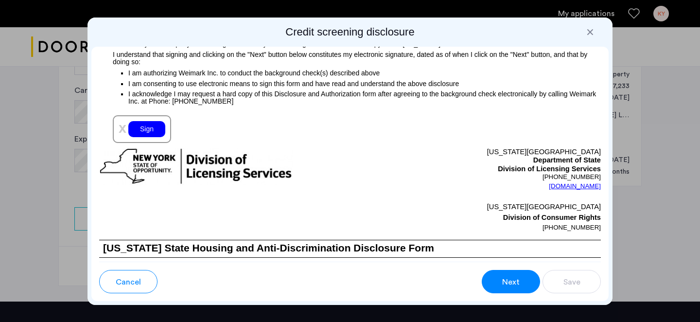 This screenshot has height=322, width=700. What do you see at coordinates (475, 169) in the screenshot?
I see `p: Division of Licensing Services` at bounding box center [475, 169].